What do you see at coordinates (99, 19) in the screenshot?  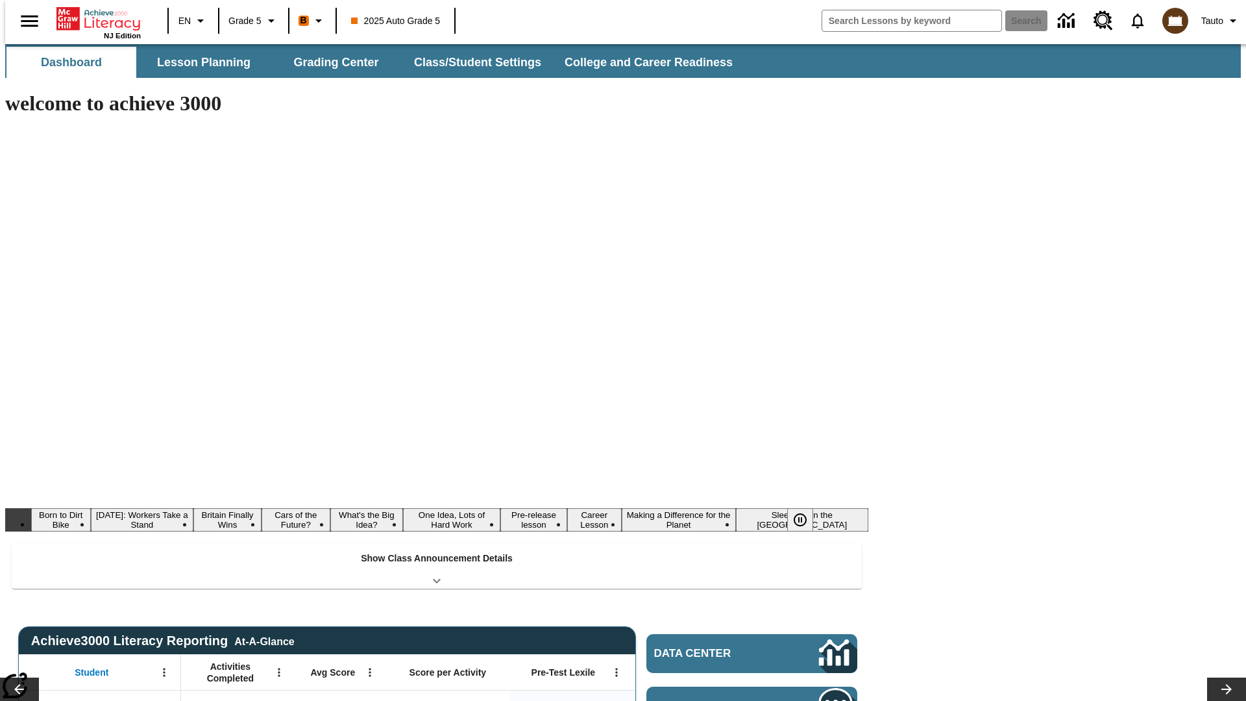 I see `a: Home` at bounding box center [99, 19].